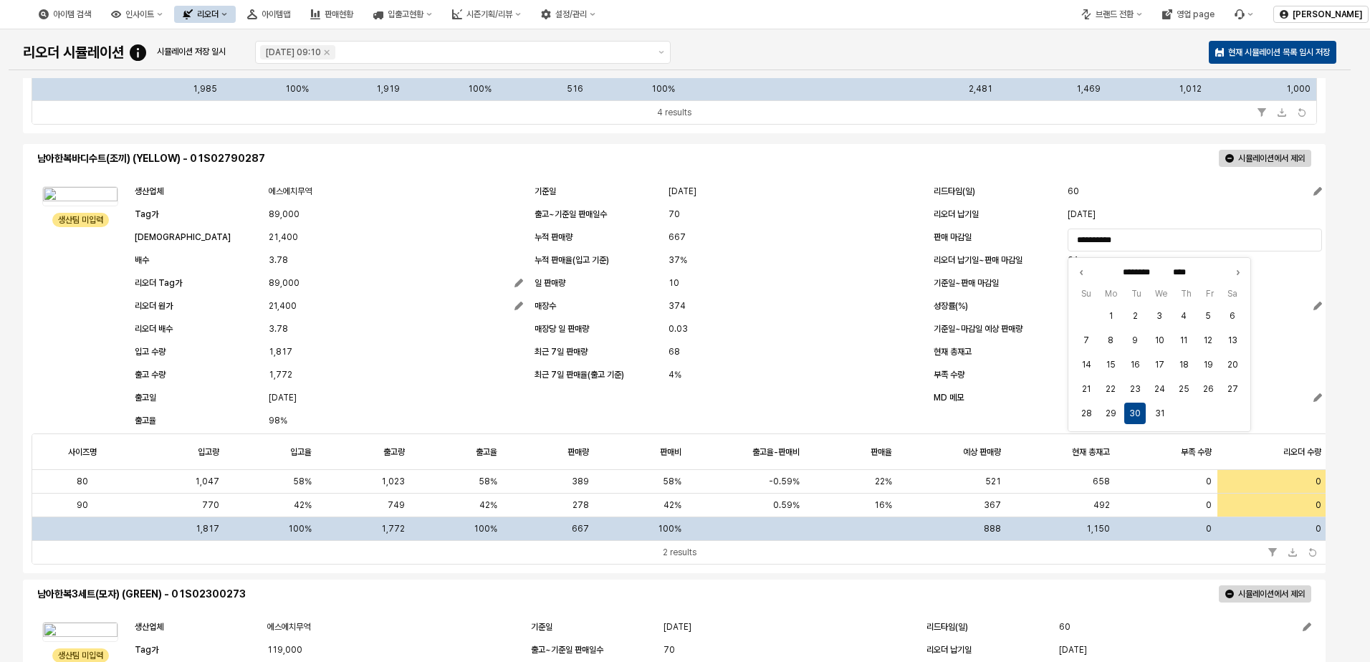 Image resolution: width=1370 pixels, height=662 pixels. Describe the element at coordinates (1086, 365) in the screenshot. I see `button: 2025-12-14` at that location.